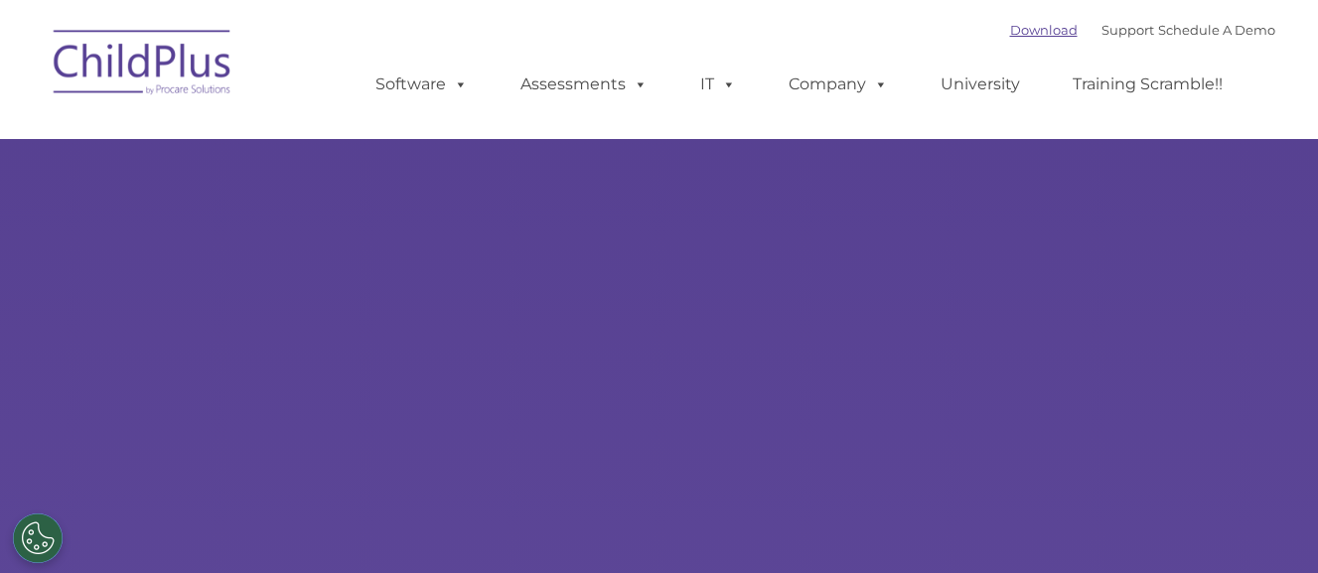 This screenshot has width=1318, height=573. I want to click on a: Support, so click(1127, 30).